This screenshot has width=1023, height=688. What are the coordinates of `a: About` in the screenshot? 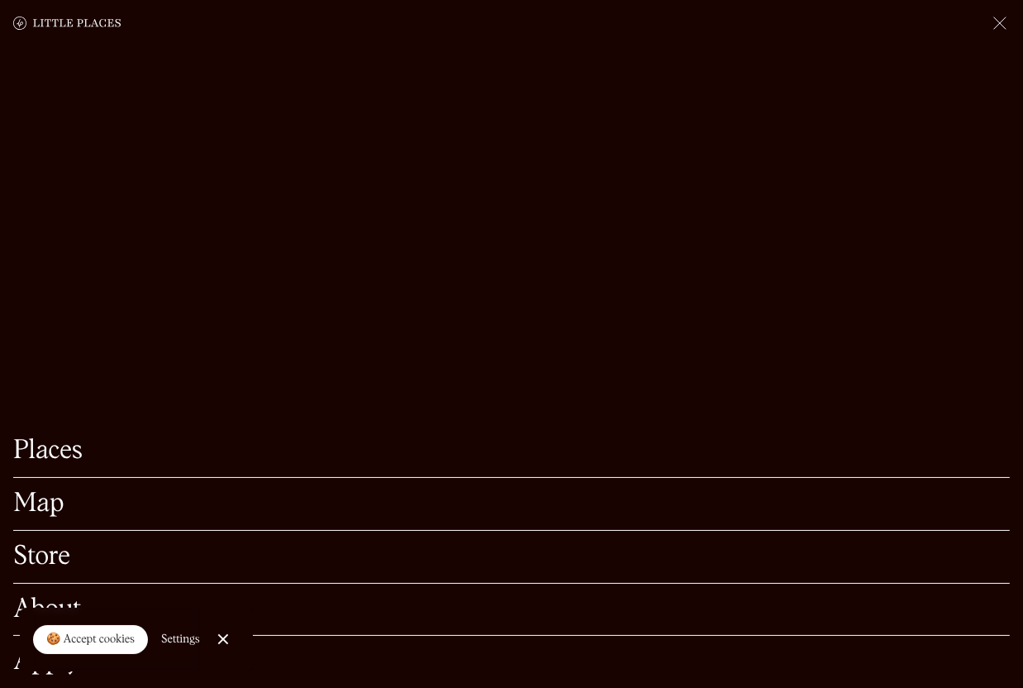 It's located at (512, 609).